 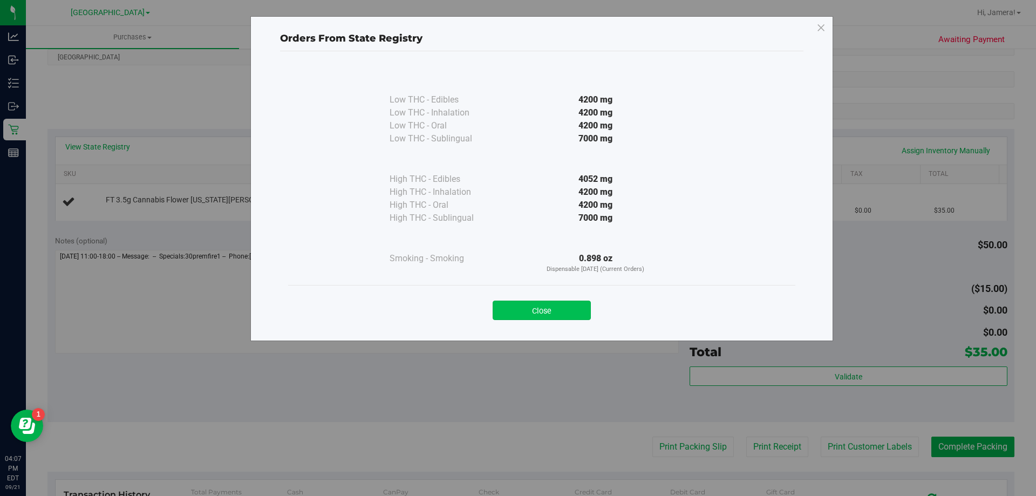 I want to click on div: 4052 mg, so click(x=596, y=179).